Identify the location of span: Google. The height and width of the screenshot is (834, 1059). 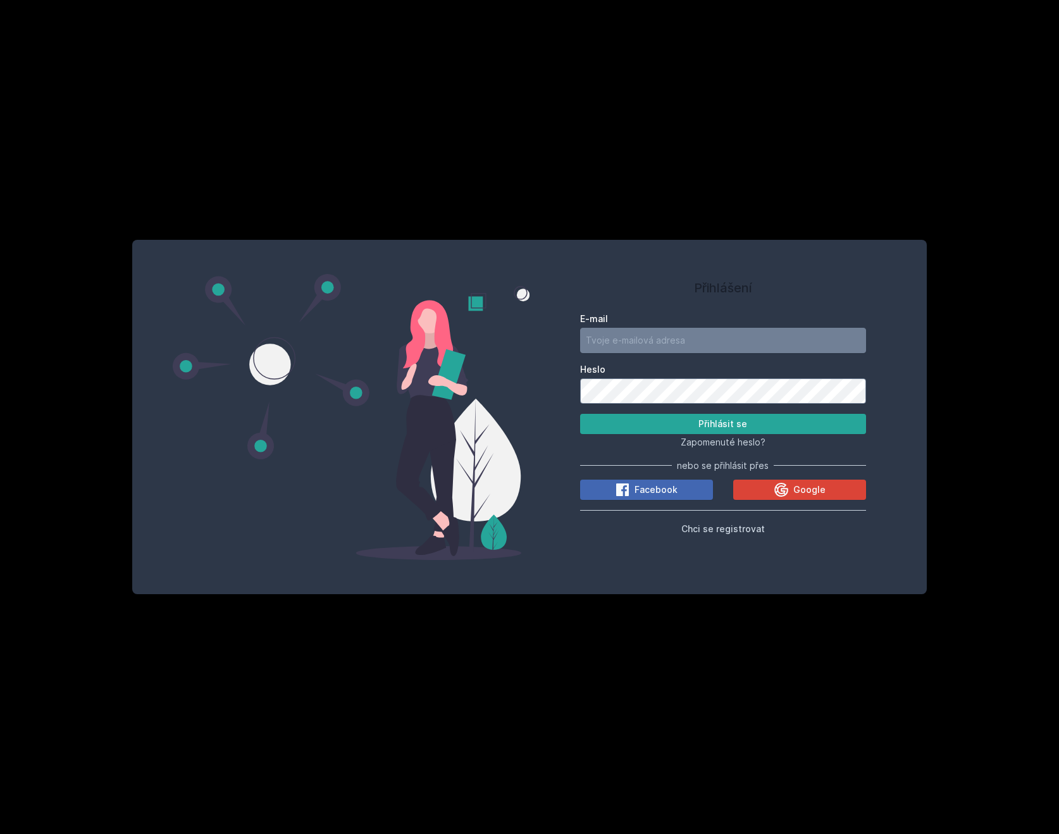
(809, 490).